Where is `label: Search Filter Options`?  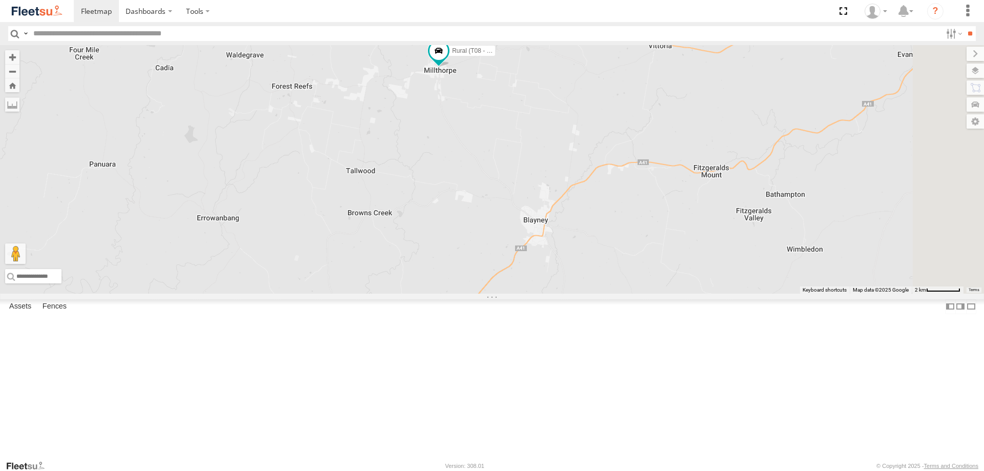 label: Search Filter Options is located at coordinates (953, 33).